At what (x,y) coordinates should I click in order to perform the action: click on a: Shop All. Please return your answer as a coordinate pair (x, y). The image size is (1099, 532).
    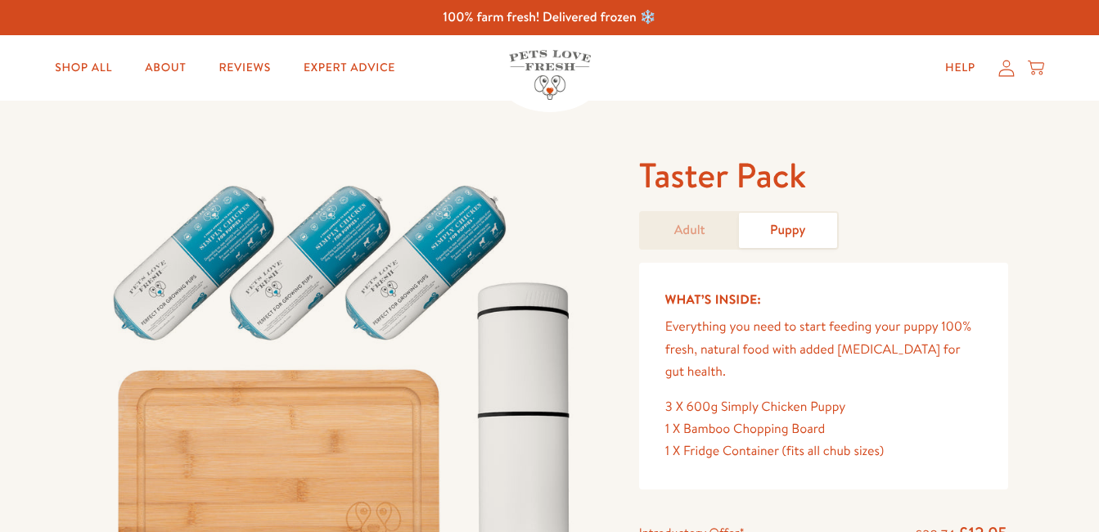
    Looking at the image, I should click on (83, 68).